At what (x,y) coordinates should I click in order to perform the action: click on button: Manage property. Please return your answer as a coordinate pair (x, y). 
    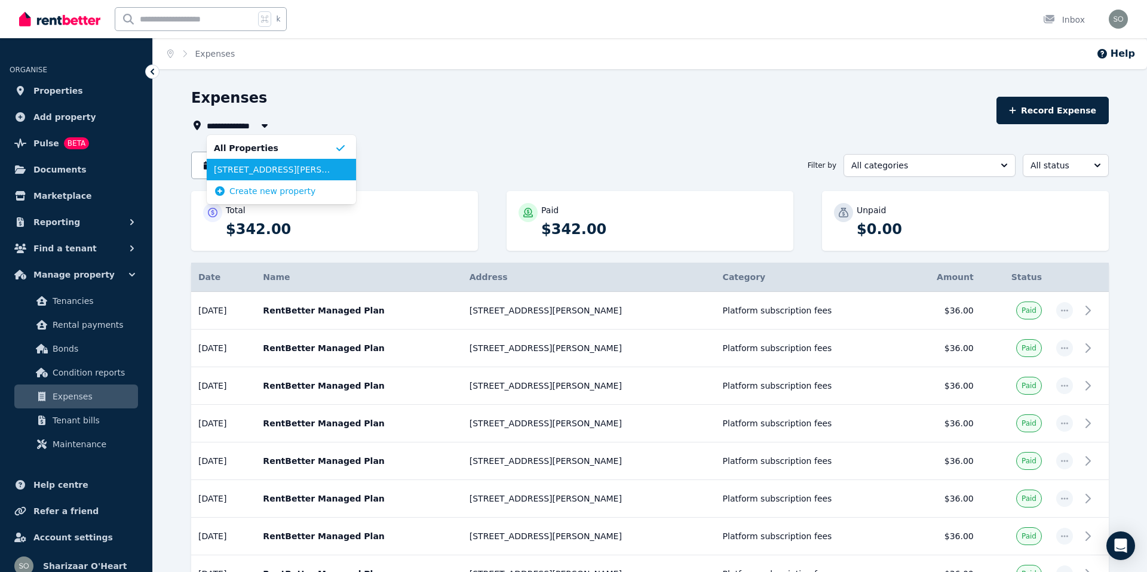
    Looking at the image, I should click on (76, 275).